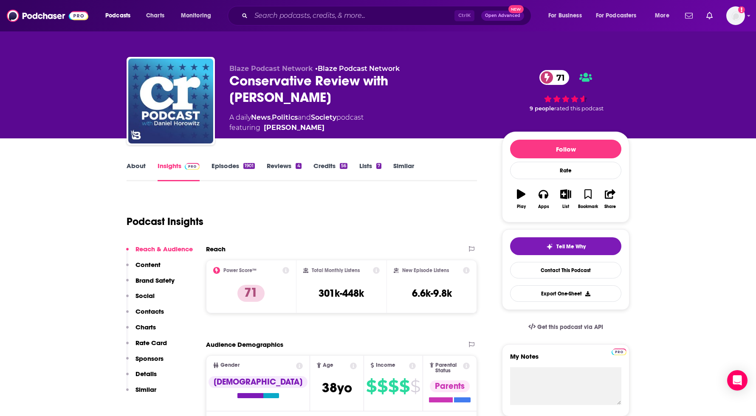 This screenshot has height=416, width=756. What do you see at coordinates (550, 247) in the screenshot?
I see `img: tell me why sparkle` at bounding box center [550, 247].